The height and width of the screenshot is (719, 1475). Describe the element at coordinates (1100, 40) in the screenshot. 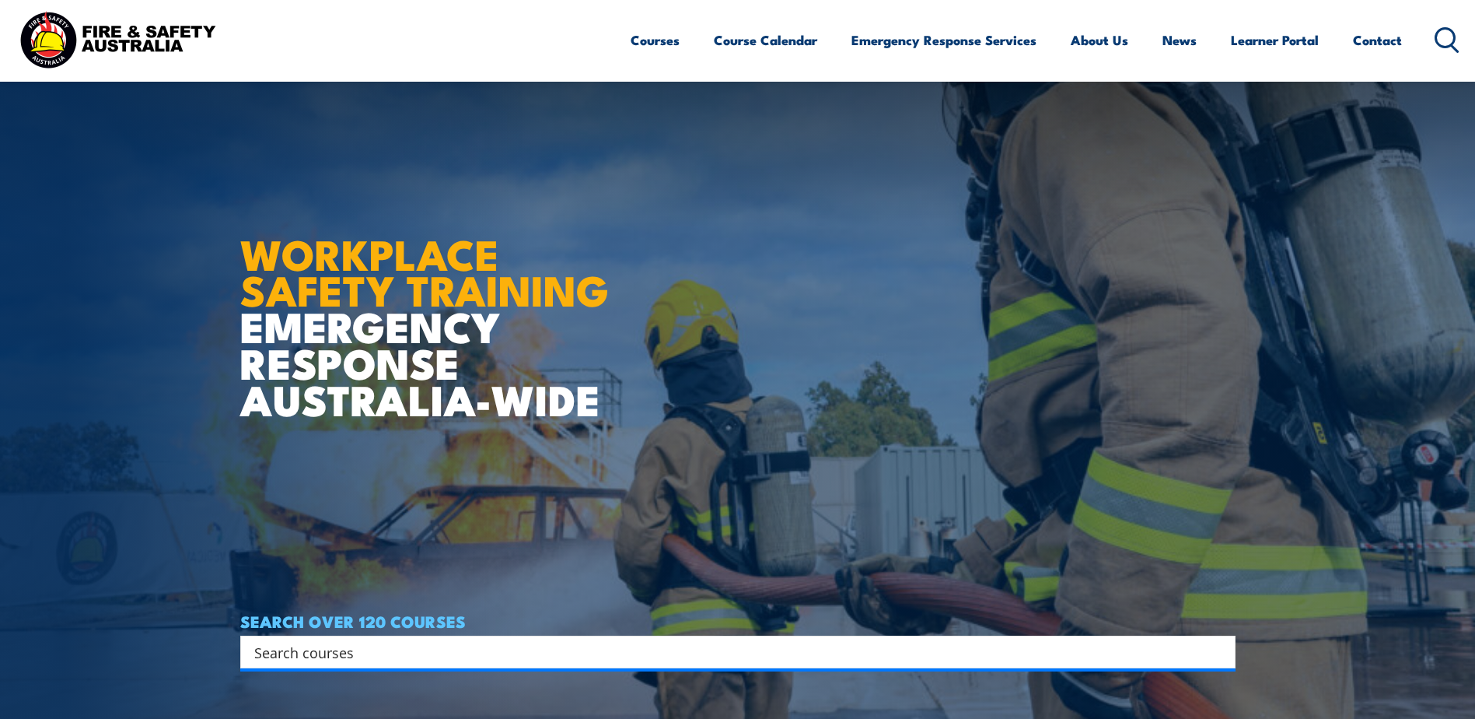

I see `a: About Us` at that location.